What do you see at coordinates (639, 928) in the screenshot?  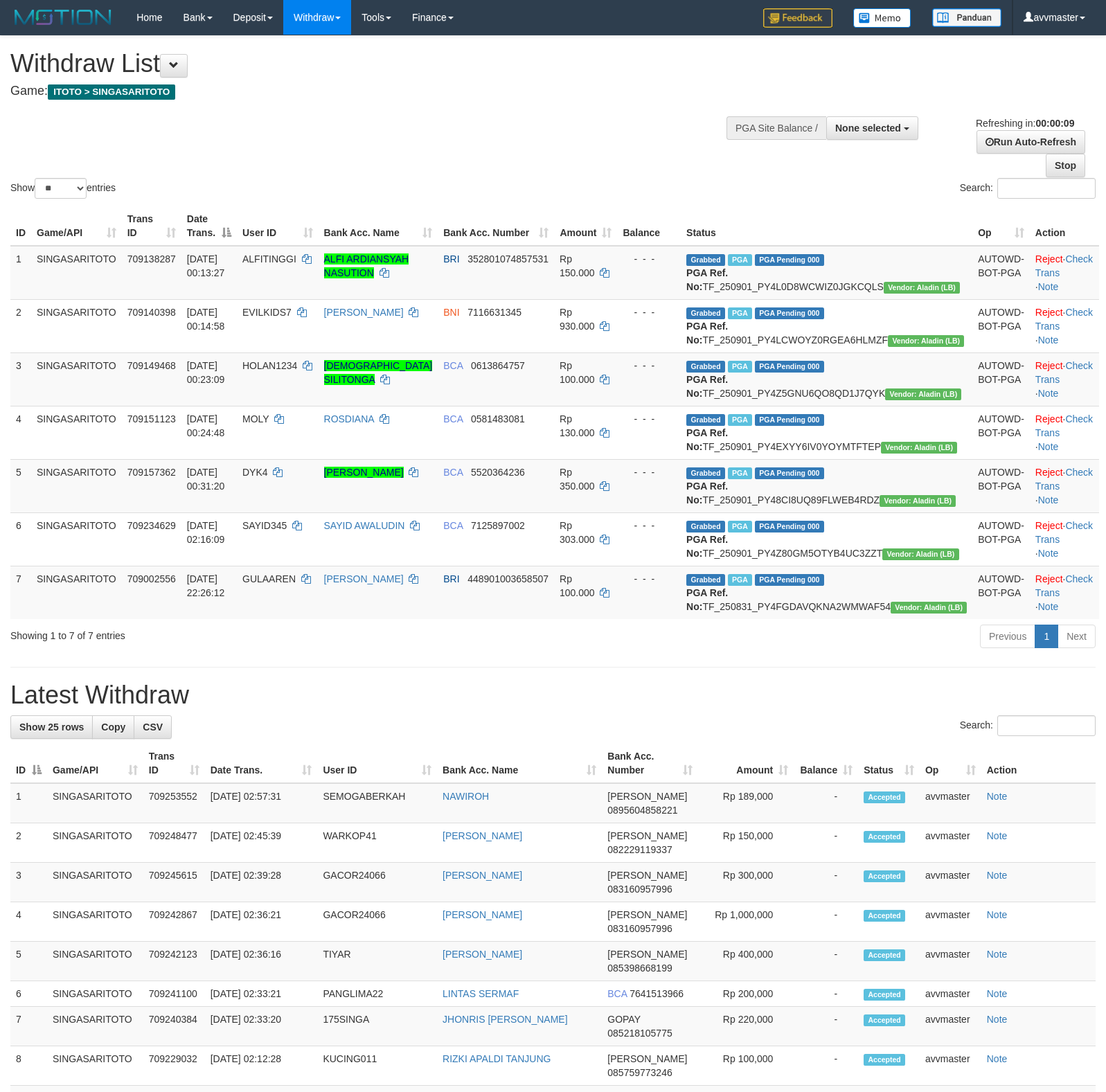 I see `span: Copy 083160957996 to clipboard` at bounding box center [639, 928].